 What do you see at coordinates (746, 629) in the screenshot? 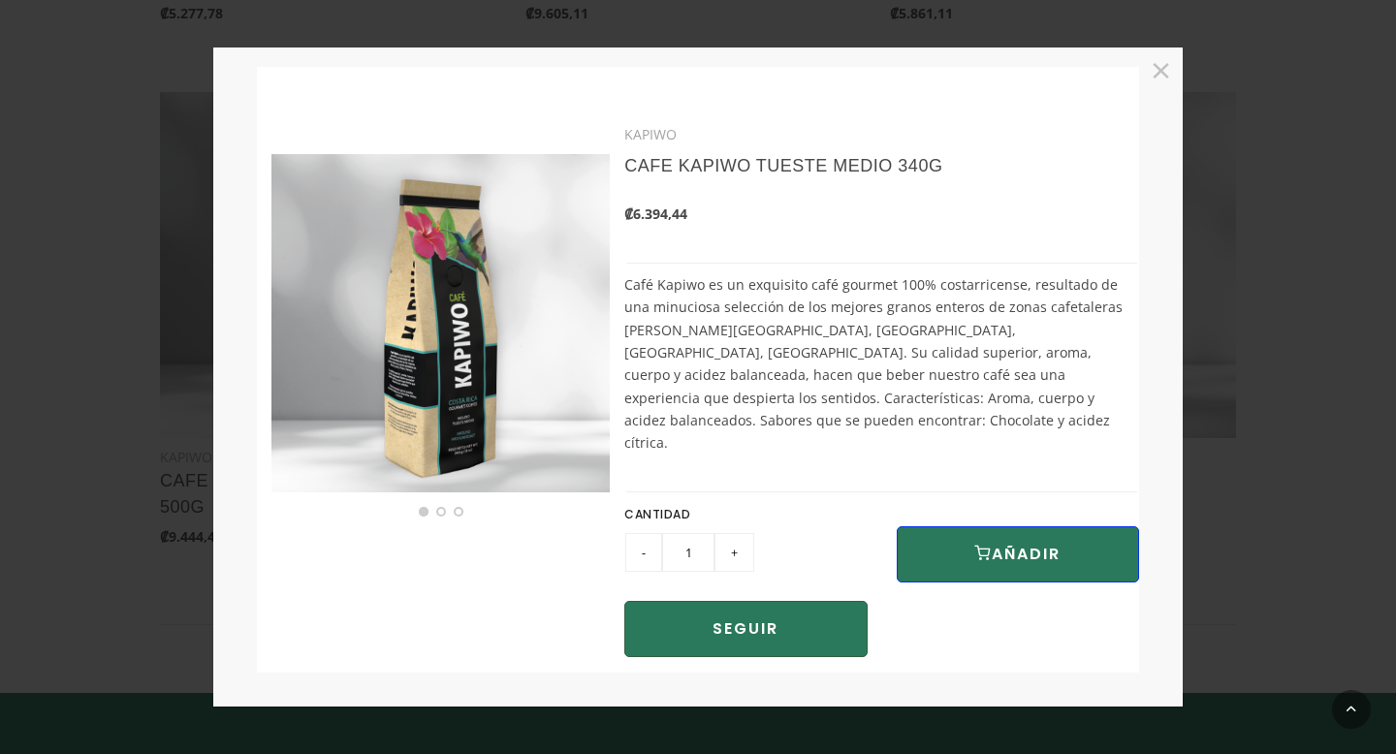
I see `button: SEGUIR COMPRANDO` at bounding box center [746, 629].